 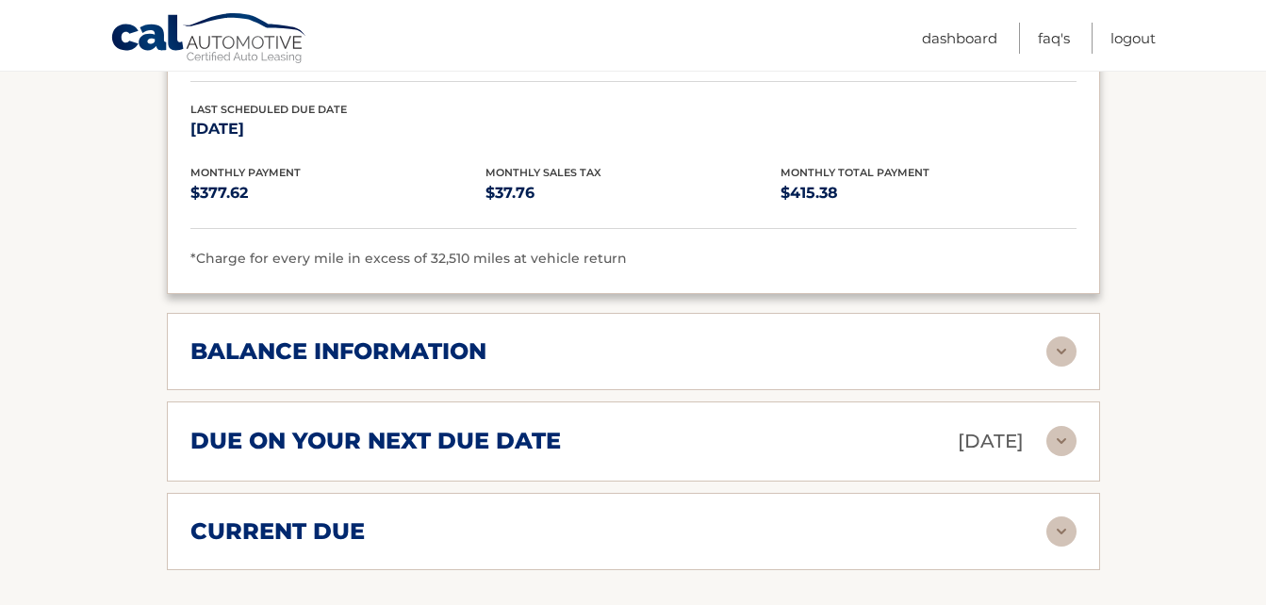 What do you see at coordinates (375, 441) in the screenshot?
I see `h2: due on your next due date` at bounding box center [375, 441].